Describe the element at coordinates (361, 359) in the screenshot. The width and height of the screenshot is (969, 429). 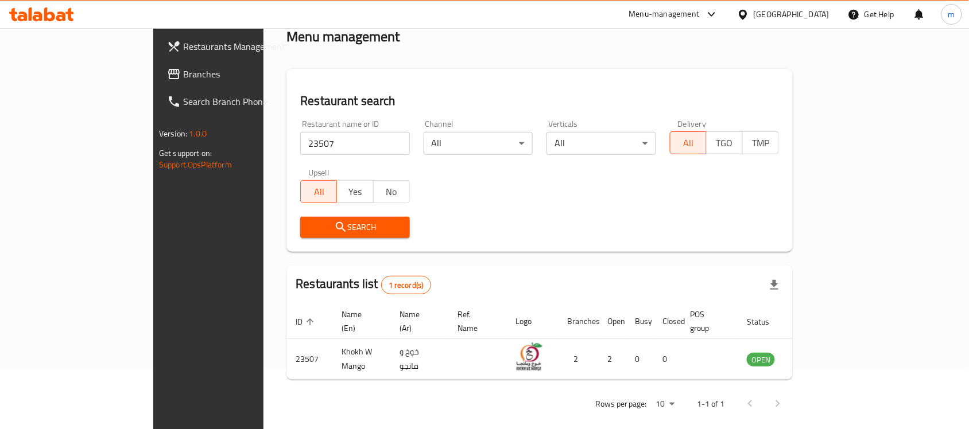
I see `td: Khokh W Mango` at that location.